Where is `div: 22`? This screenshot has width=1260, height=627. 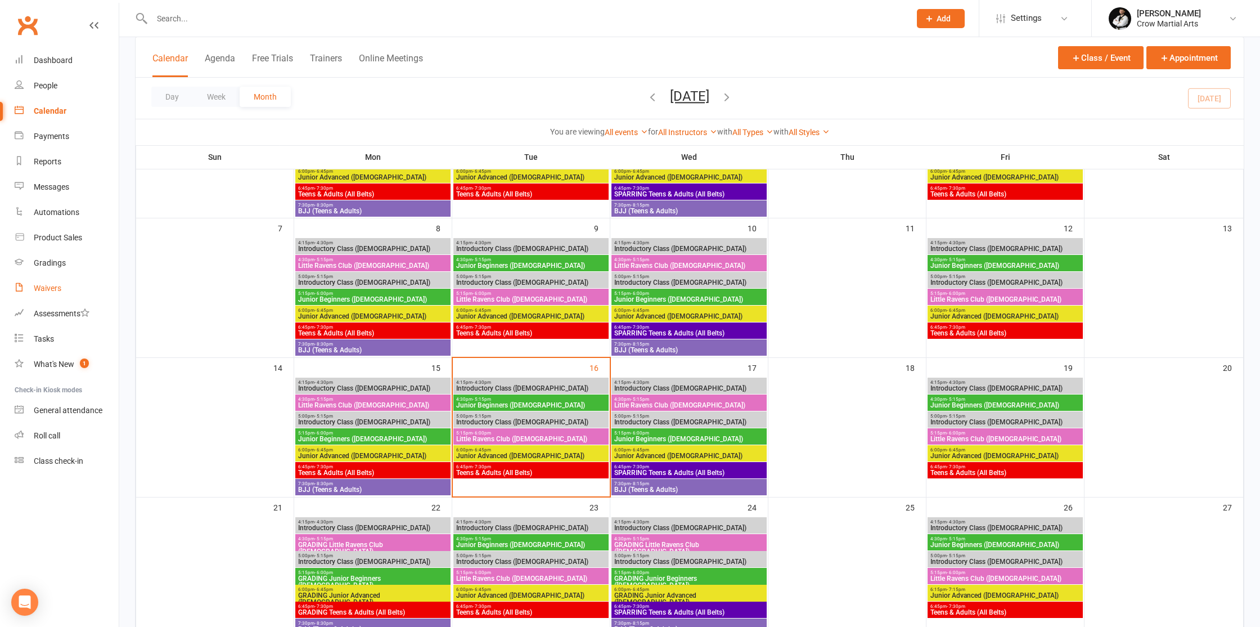
div: 22 is located at coordinates (442, 506).